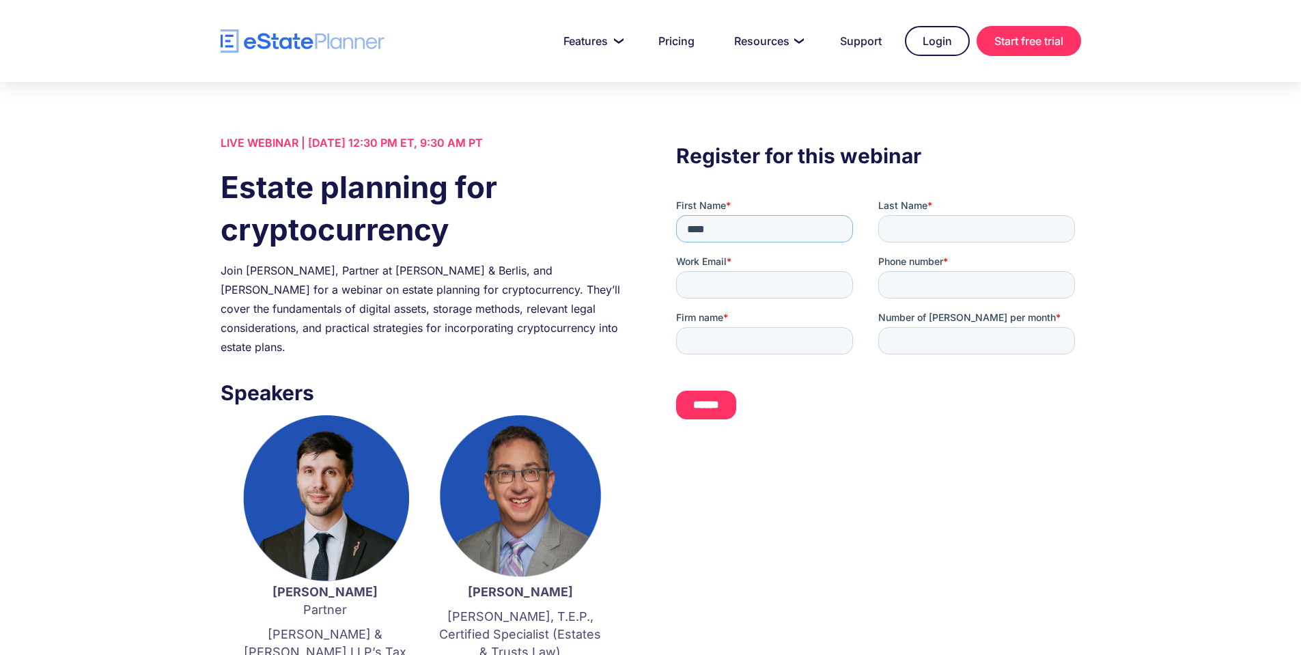 This screenshot has width=1301, height=655. What do you see at coordinates (591, 41) in the screenshot?
I see `a: Features` at bounding box center [591, 41].